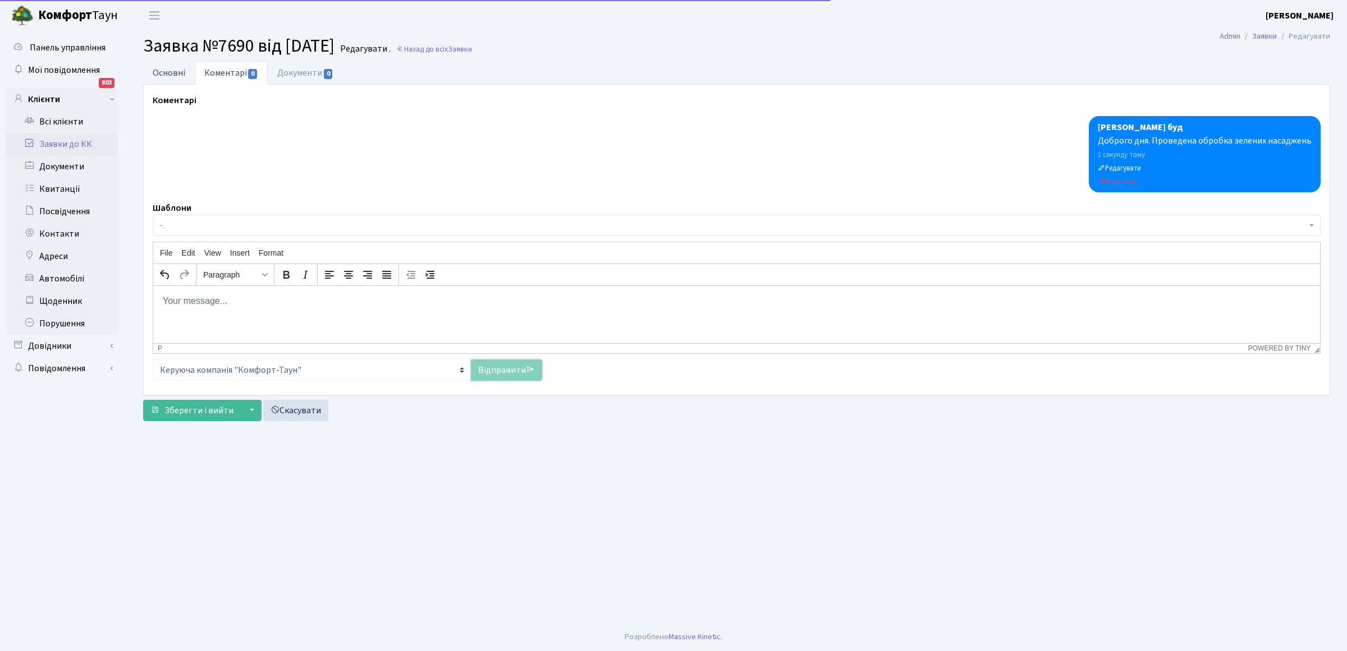 The image size is (1347, 651). I want to click on a: Massive Kinetic, so click(694, 637).